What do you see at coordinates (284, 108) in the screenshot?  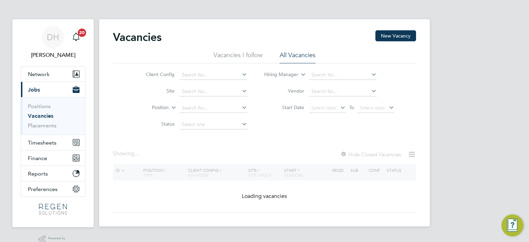 I see `label: Start Date` at bounding box center [284, 108].